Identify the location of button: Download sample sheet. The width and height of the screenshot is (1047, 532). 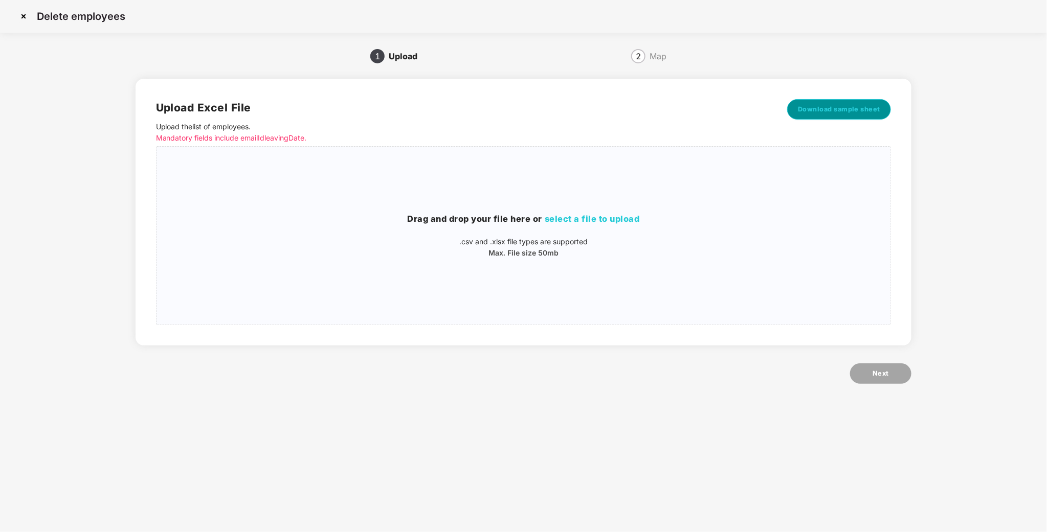
(839, 109).